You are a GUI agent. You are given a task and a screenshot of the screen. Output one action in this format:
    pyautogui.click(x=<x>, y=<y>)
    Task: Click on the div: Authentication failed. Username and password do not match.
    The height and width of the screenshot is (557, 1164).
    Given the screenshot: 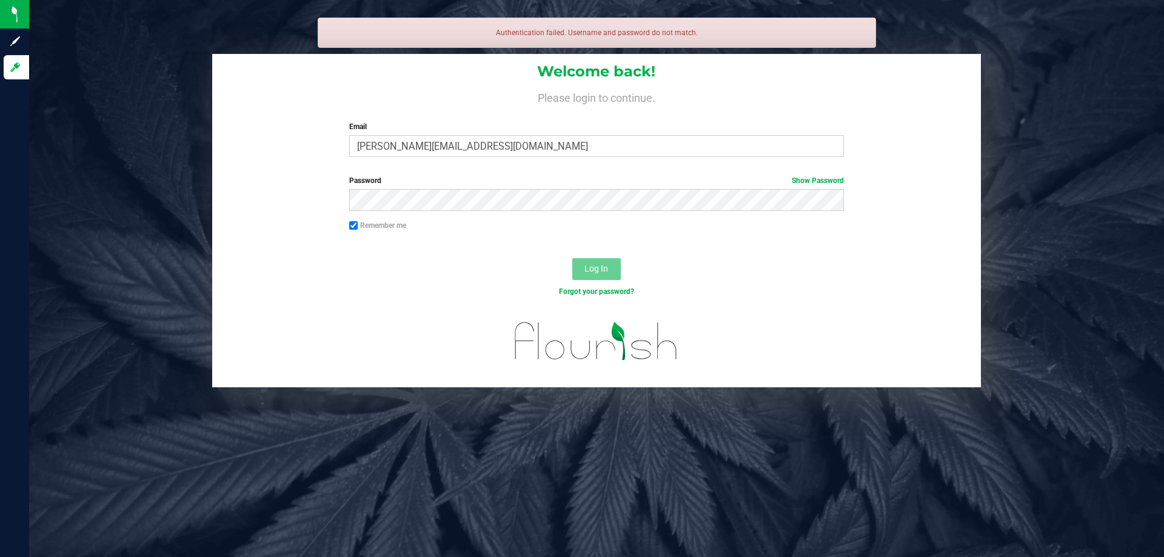 What is the action you would take?
    pyautogui.click(x=596, y=33)
    